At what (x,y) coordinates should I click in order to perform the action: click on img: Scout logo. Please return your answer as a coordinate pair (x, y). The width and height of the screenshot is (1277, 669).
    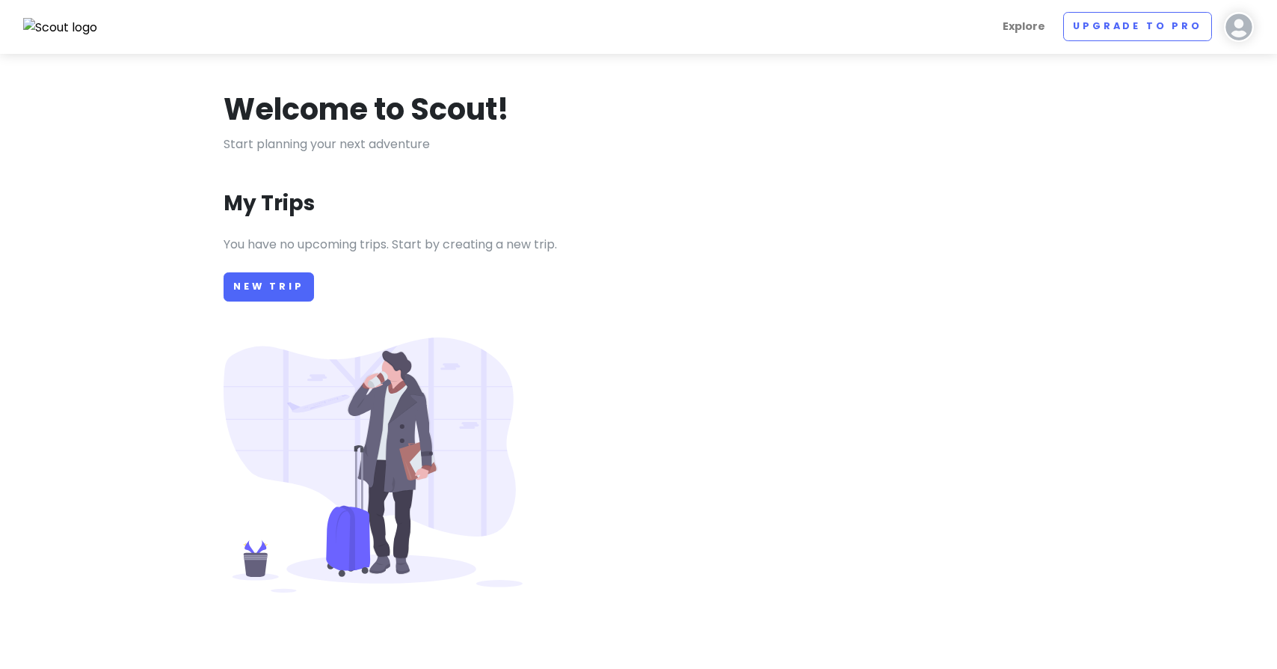
    Looking at the image, I should click on (61, 28).